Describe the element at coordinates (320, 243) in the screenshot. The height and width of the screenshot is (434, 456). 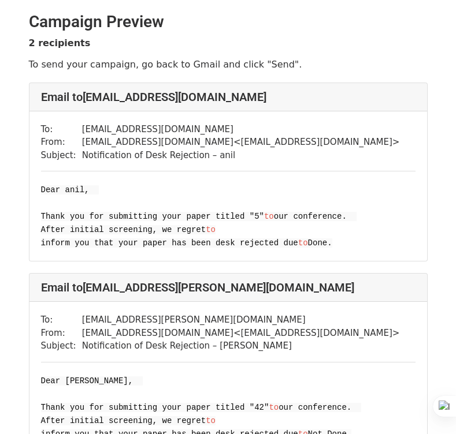
I see `span: Done.` at that location.